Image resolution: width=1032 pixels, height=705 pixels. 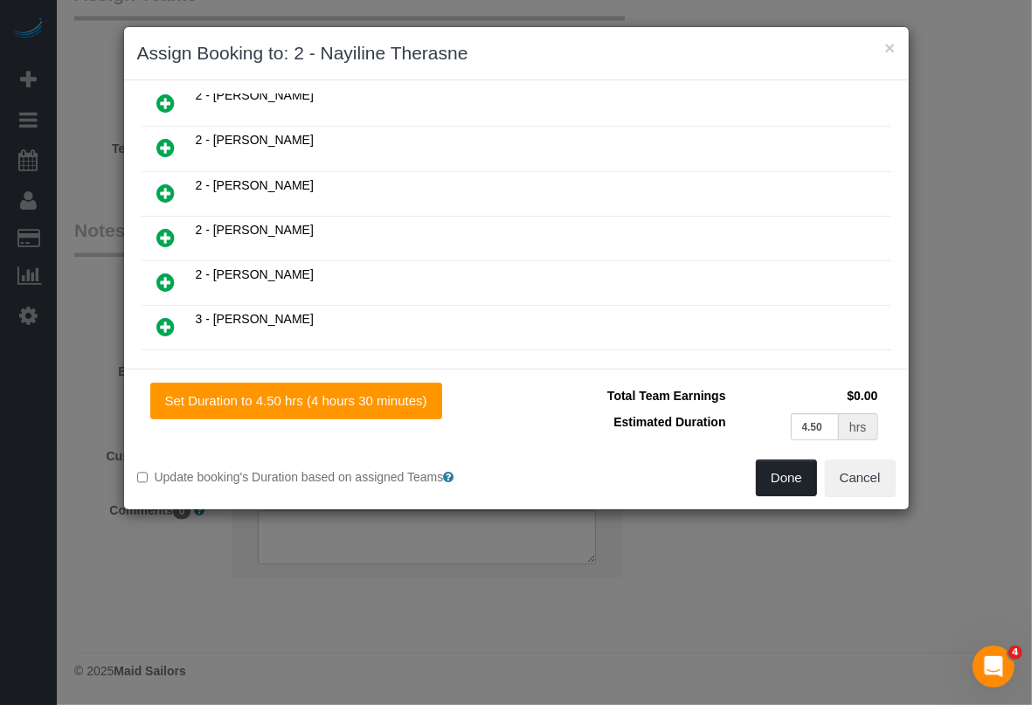 What do you see at coordinates (1015, 653) in the screenshot?
I see `span: 4` at bounding box center [1015, 653].